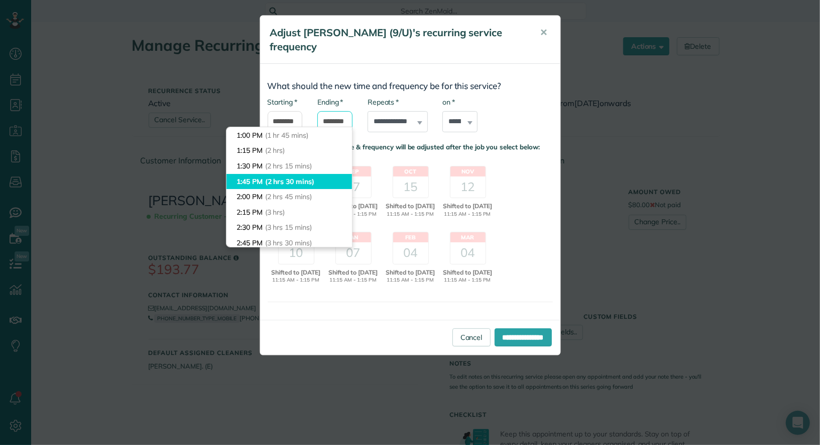  I want to click on span: (3 hrs 15 mins), so click(288, 227).